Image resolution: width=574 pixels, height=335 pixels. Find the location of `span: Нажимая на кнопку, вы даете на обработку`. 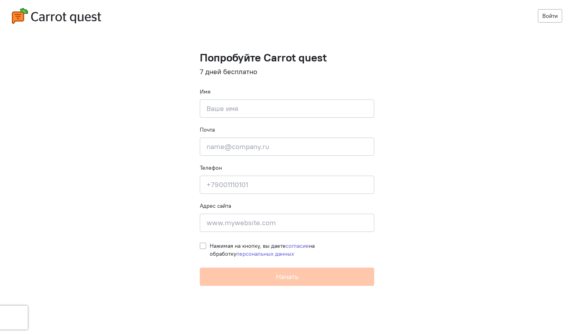

span: Нажимая на кнопку, вы даете на обработку is located at coordinates (262, 250).